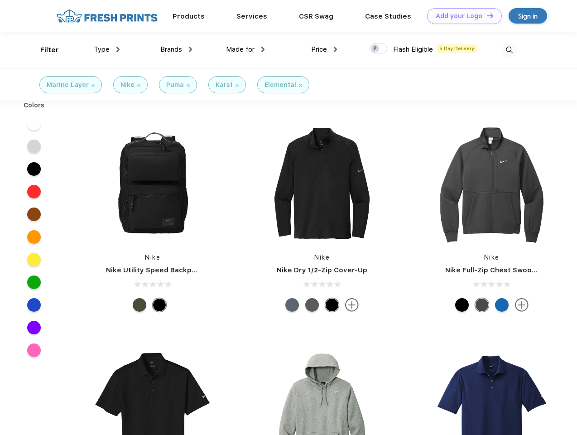 Image resolution: width=577 pixels, height=435 pixels. Describe the element at coordinates (459, 16) in the screenshot. I see `div: Add your Logo` at that location.